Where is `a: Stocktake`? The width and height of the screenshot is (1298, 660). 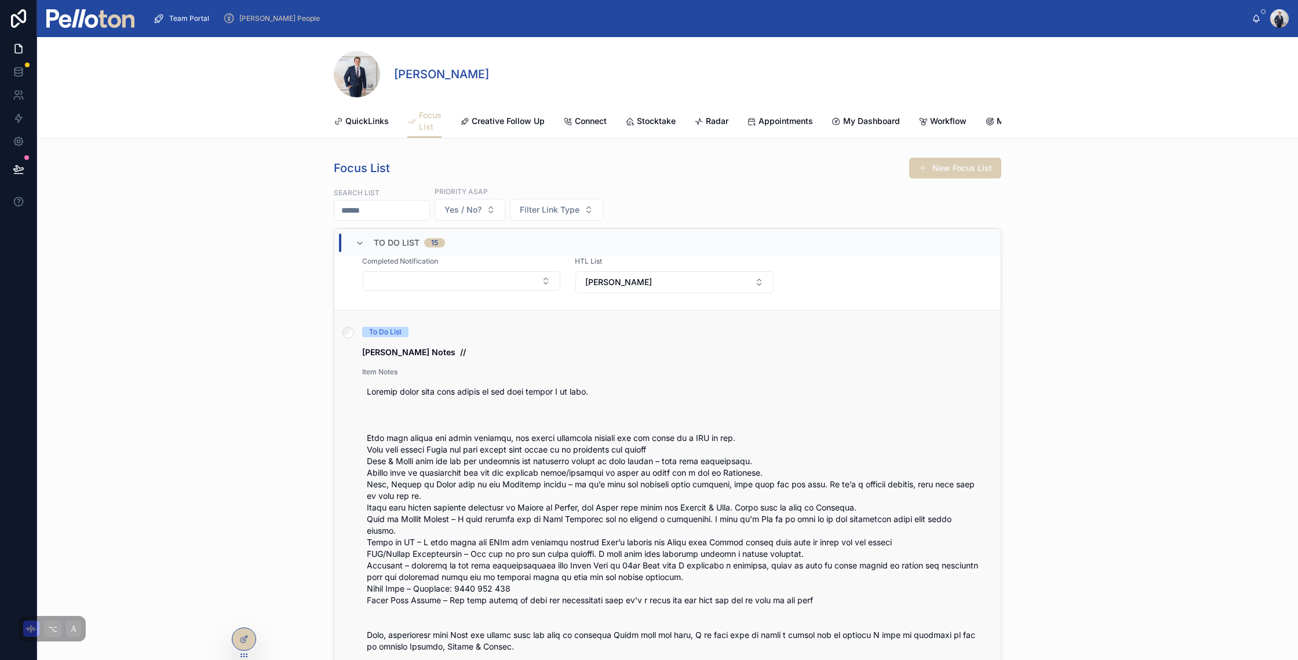
a: Stocktake is located at coordinates (650, 122).